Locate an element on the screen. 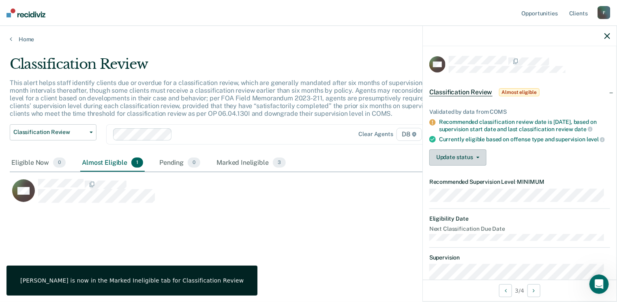  dt: Next Classification Due Date is located at coordinates (520, 229).